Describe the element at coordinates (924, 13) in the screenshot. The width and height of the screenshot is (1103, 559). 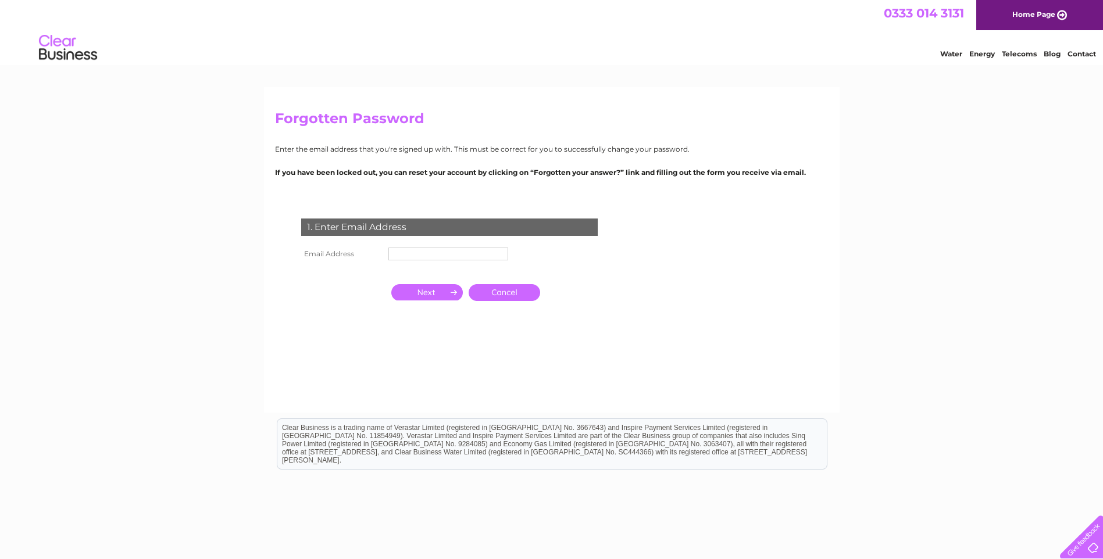
I see `a: 0333 014 3131` at that location.